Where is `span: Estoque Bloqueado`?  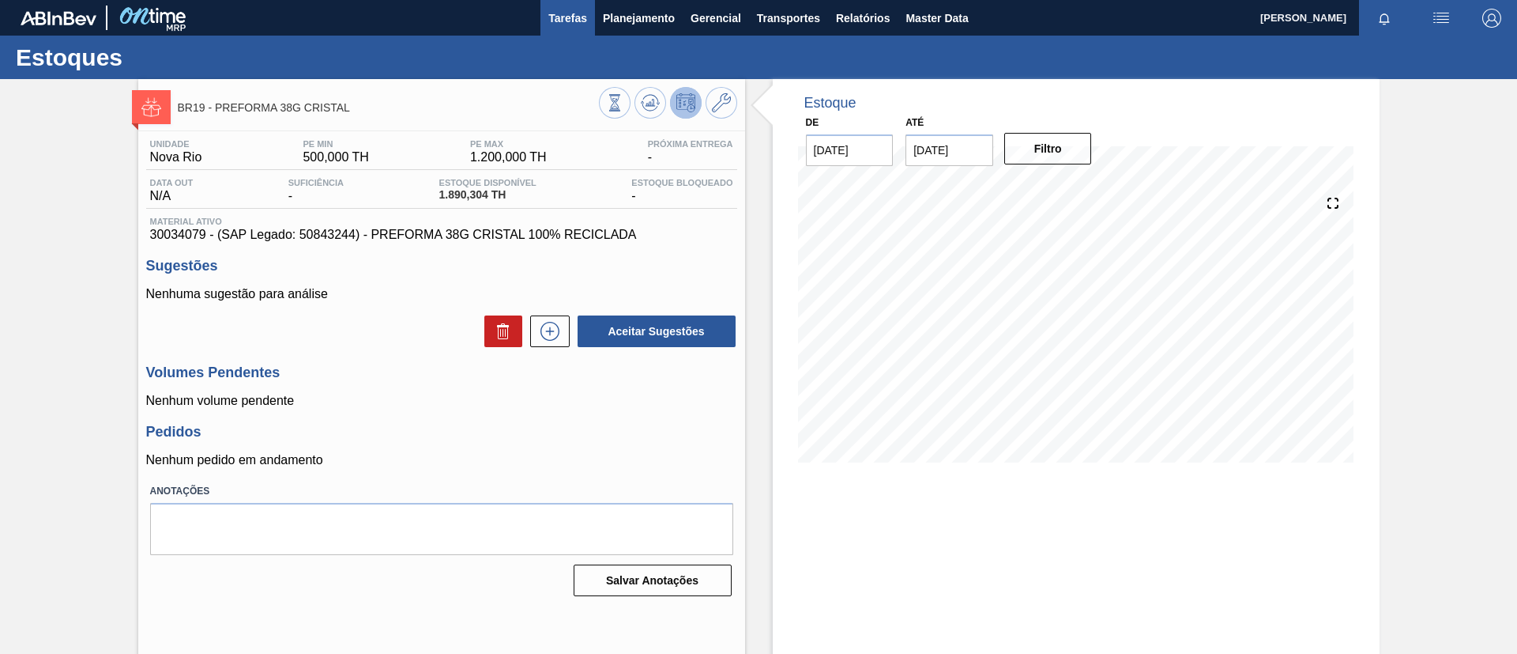
span: Estoque Bloqueado is located at coordinates (682, 183).